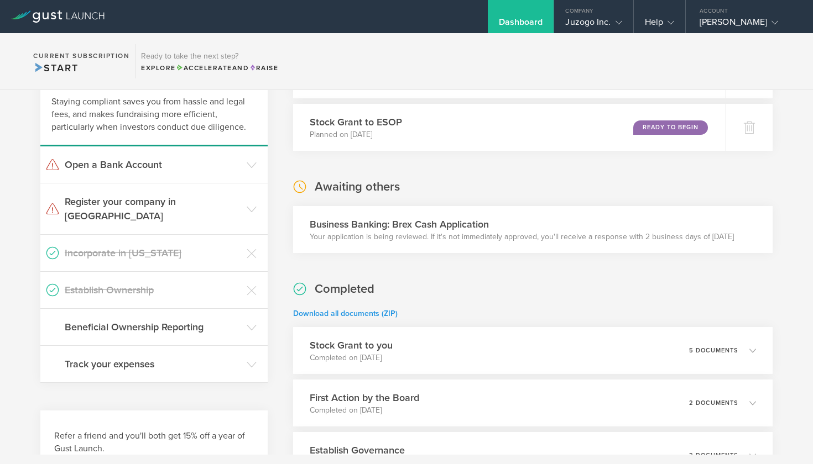 Image resolution: width=813 pixels, height=464 pixels. Describe the element at coordinates (351, 345) in the screenshot. I see `h3: Stock Grant to you` at that location.